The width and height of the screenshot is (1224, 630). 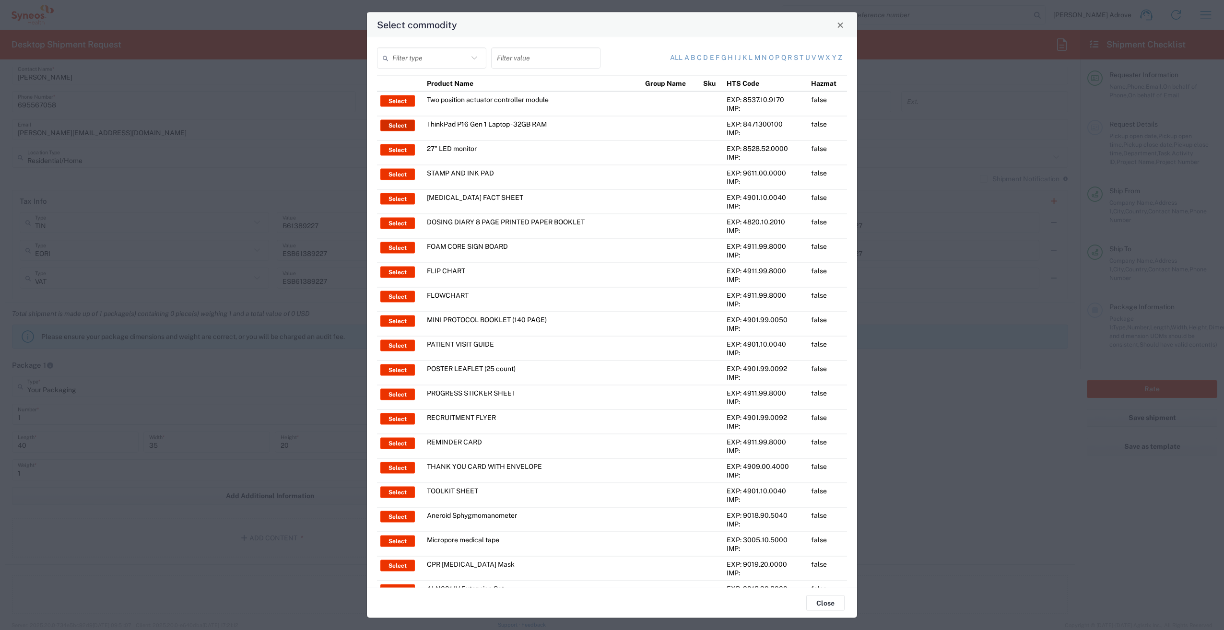 I want to click on a: w, so click(x=821, y=58).